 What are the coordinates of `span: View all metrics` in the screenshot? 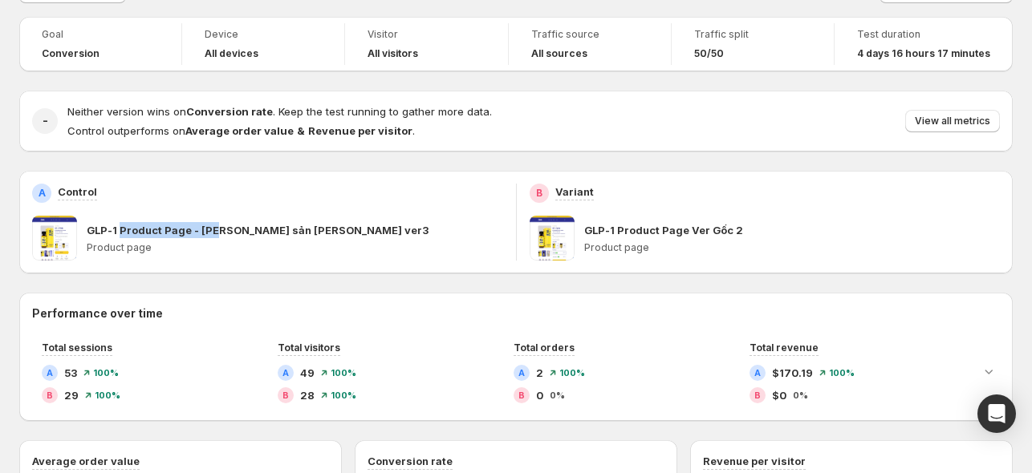 It's located at (952, 121).